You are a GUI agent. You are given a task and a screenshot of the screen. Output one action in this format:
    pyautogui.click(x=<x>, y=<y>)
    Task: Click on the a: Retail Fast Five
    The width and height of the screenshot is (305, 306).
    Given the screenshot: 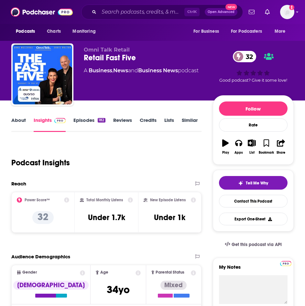 What is the action you would take?
    pyautogui.click(x=42, y=75)
    